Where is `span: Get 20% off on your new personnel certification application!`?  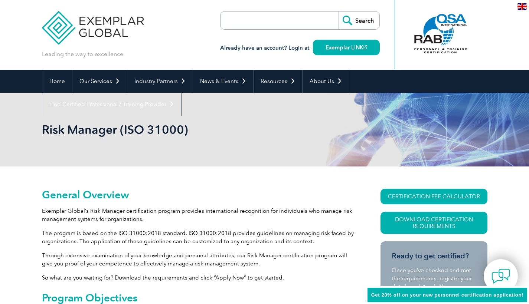 span: Get 20% off on your new personnel certification application! is located at coordinates (447, 295).